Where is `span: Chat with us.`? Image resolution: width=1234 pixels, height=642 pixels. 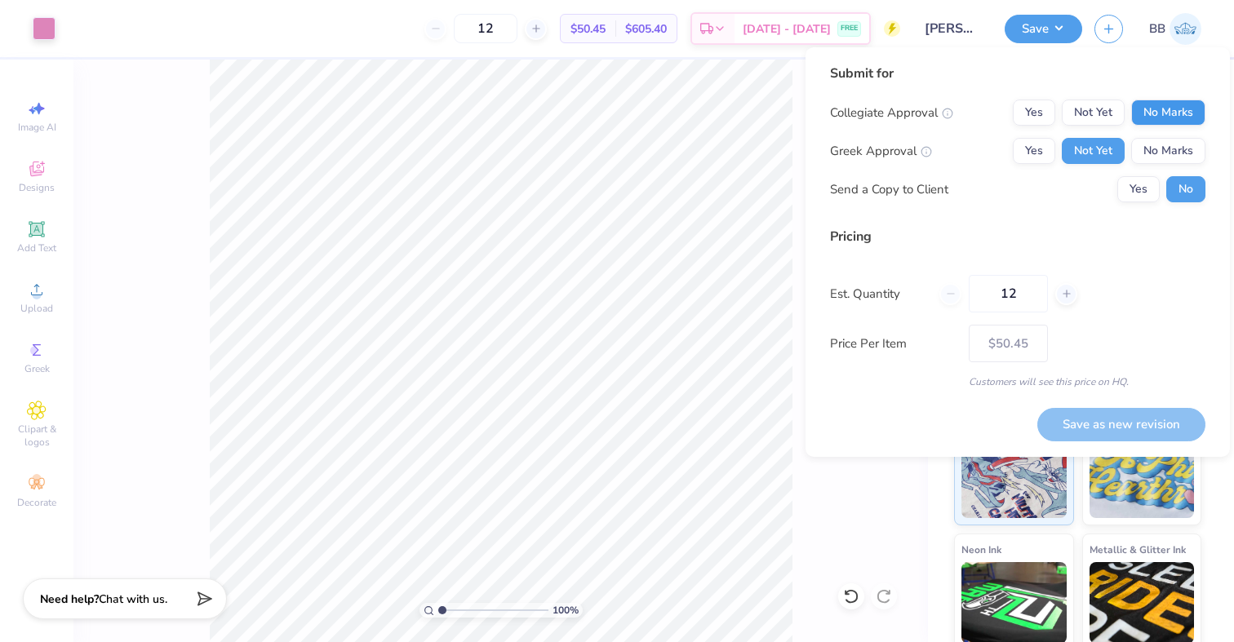 span: Chat with us. is located at coordinates (133, 599).